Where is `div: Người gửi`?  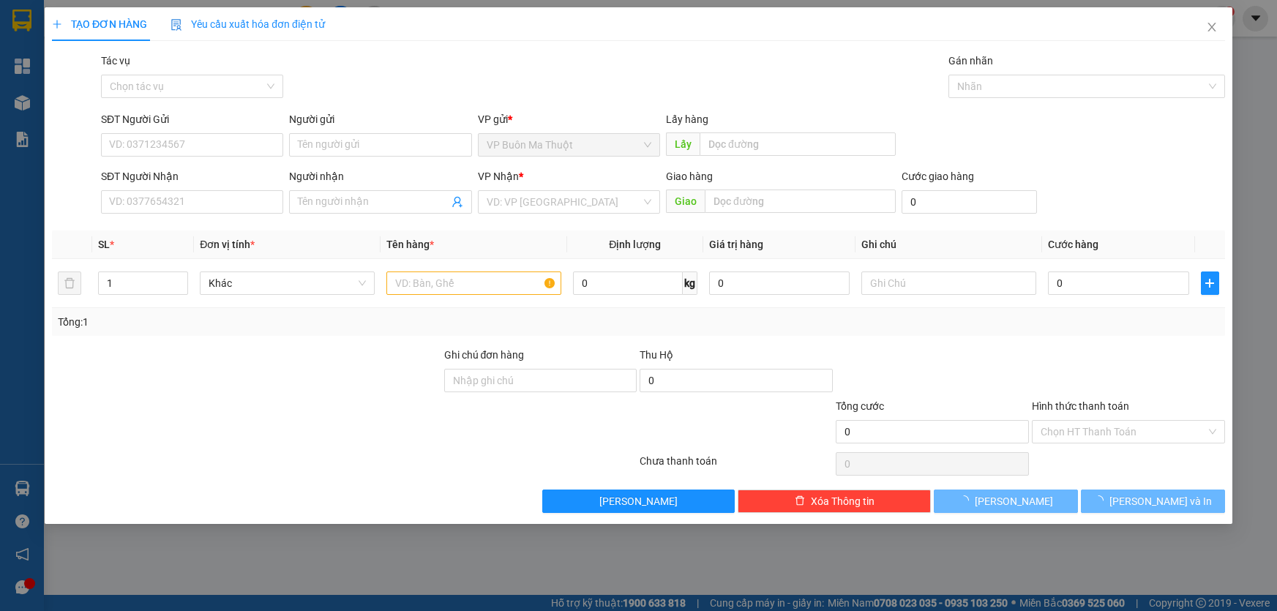 div: Người gửi is located at coordinates (380, 119).